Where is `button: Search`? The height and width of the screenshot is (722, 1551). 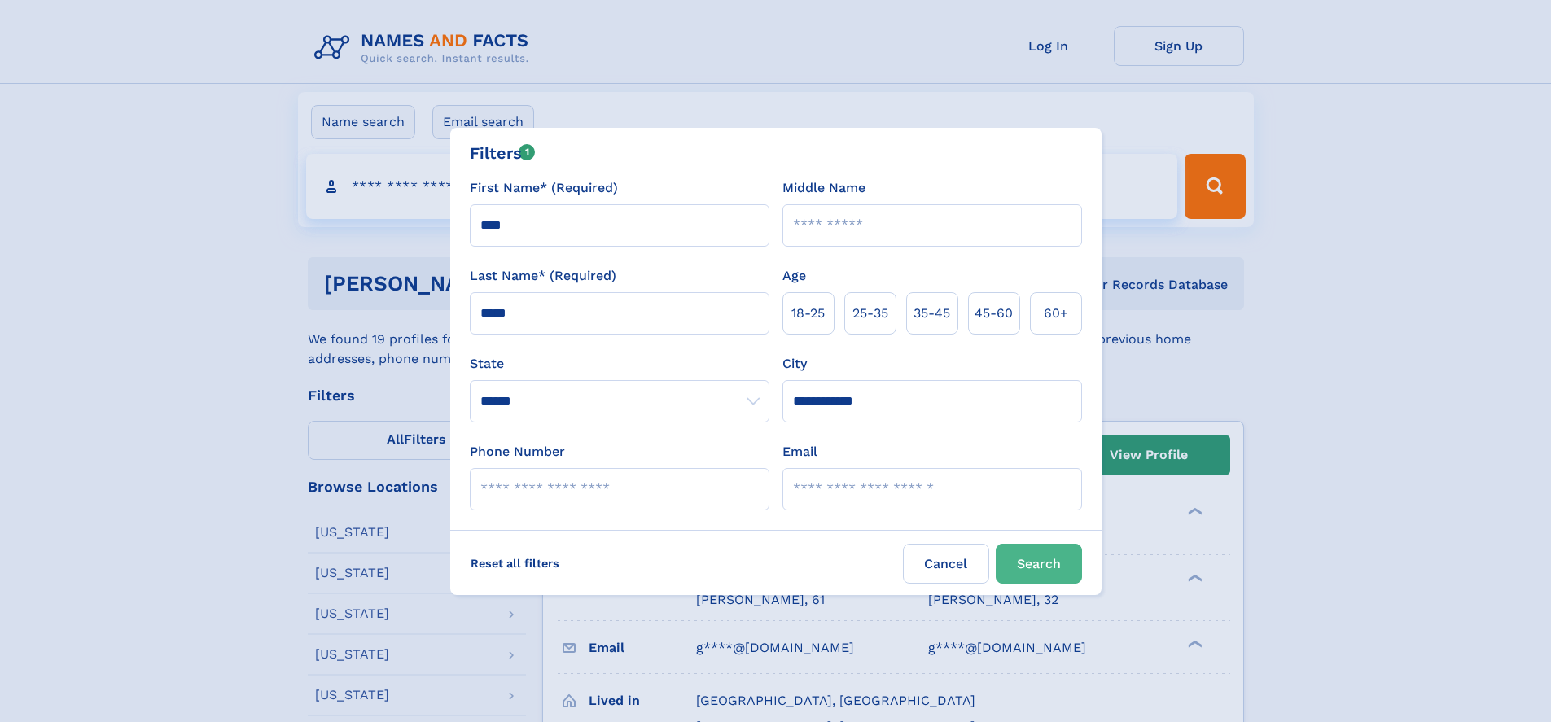
button: Search is located at coordinates (1039, 563).